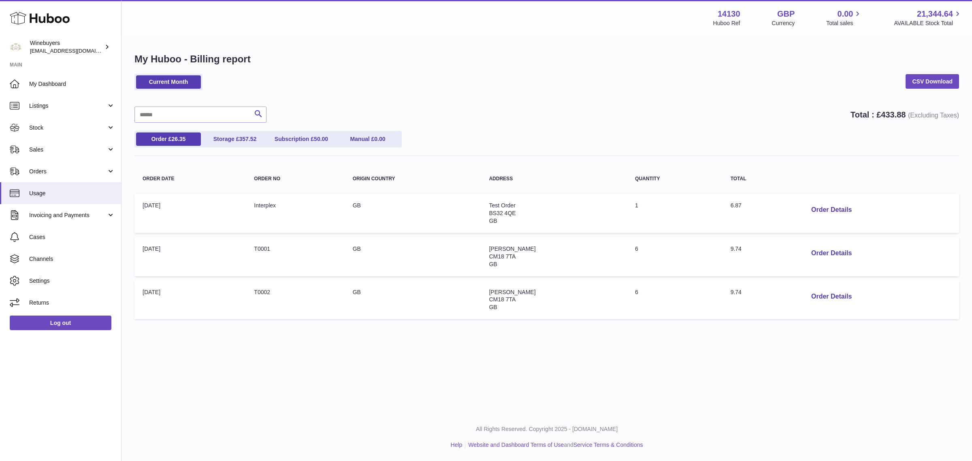 Image resolution: width=972 pixels, height=461 pixels. Describe the element at coordinates (844, 23) in the screenshot. I see `span: Total sales` at that location.